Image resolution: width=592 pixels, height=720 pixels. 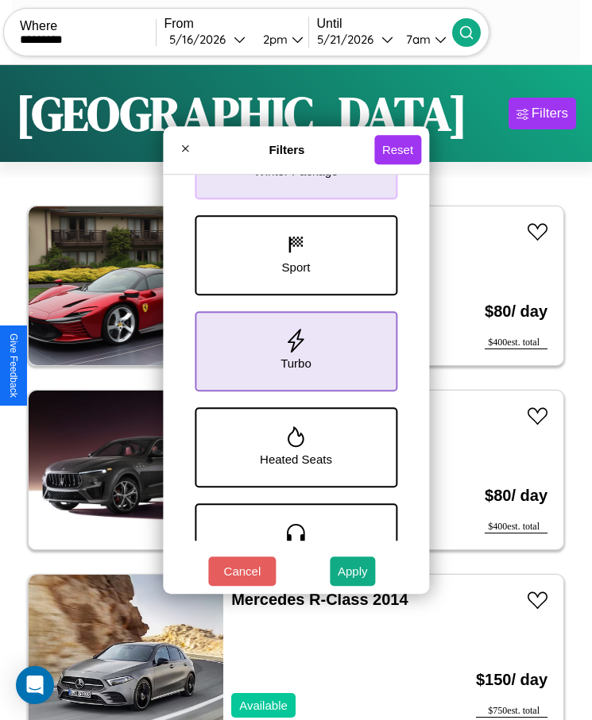 I want to click on div: 7am, so click(x=416, y=39).